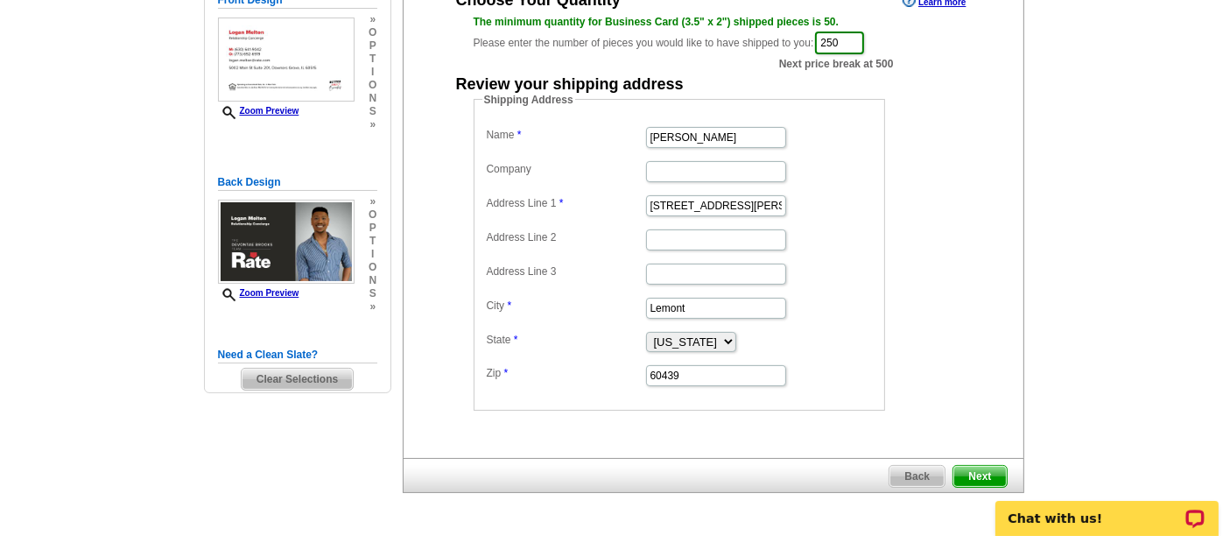 The image size is (1230, 536). Describe the element at coordinates (298, 354) in the screenshot. I see `h5: Need a Clean Slate?` at that location.